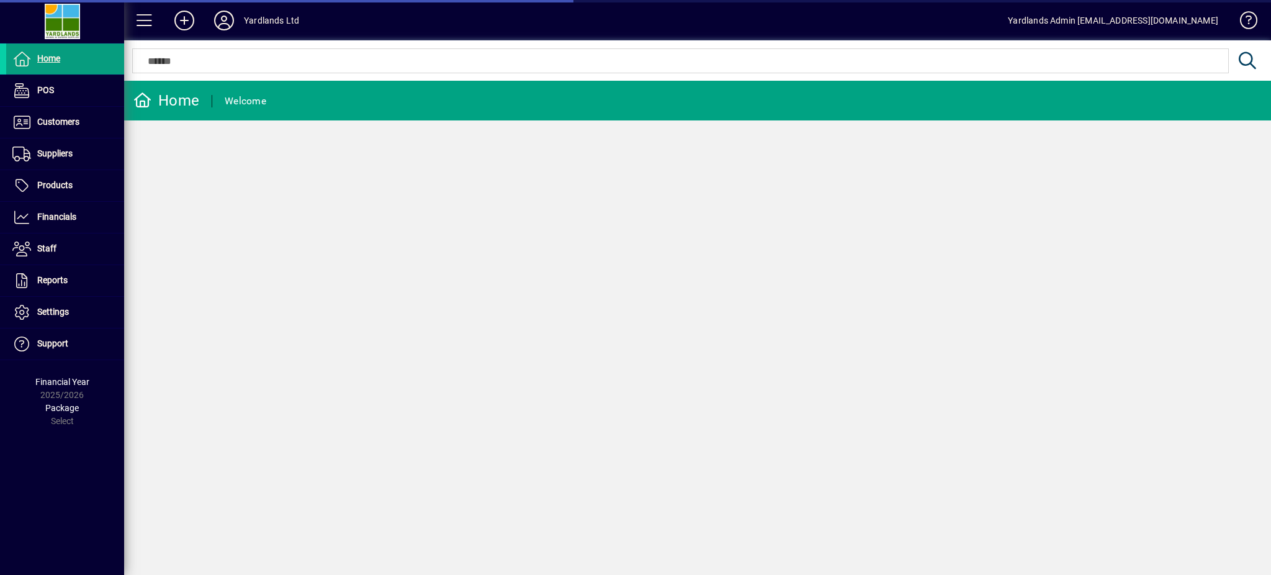 The width and height of the screenshot is (1271, 575). Describe the element at coordinates (65, 186) in the screenshot. I see `a: Products` at that location.